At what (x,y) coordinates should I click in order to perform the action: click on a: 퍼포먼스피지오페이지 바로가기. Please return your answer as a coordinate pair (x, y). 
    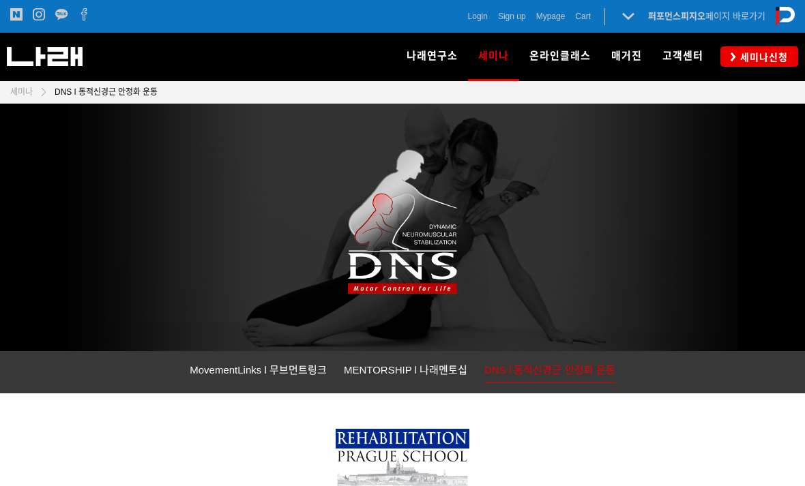
    Looking at the image, I should click on (706, 16).